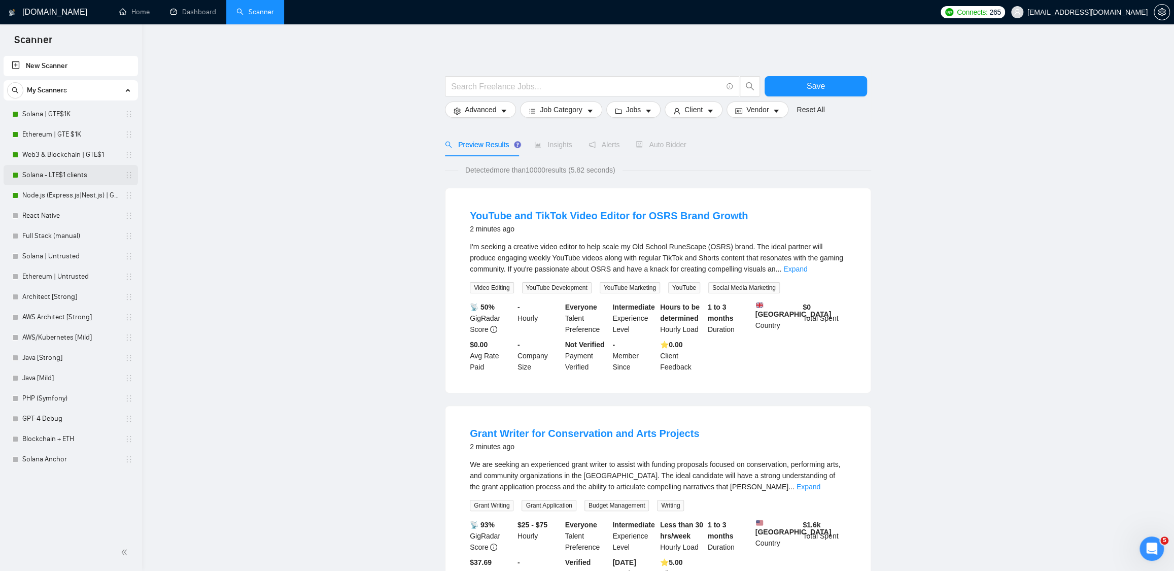 This screenshot has height=571, width=1174. I want to click on button: Save, so click(816, 86).